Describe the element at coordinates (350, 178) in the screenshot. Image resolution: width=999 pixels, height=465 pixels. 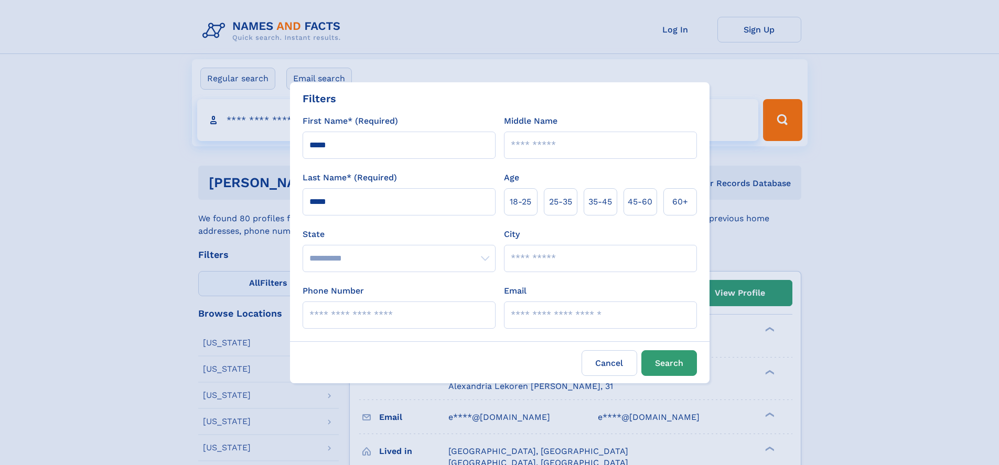
I see `label: Last Name* (Required)` at that location.